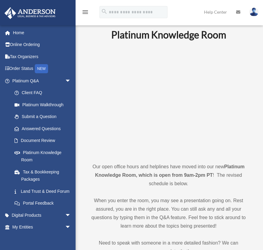 This screenshot has height=250, width=263. I want to click on a: Document Review, so click(44, 141).